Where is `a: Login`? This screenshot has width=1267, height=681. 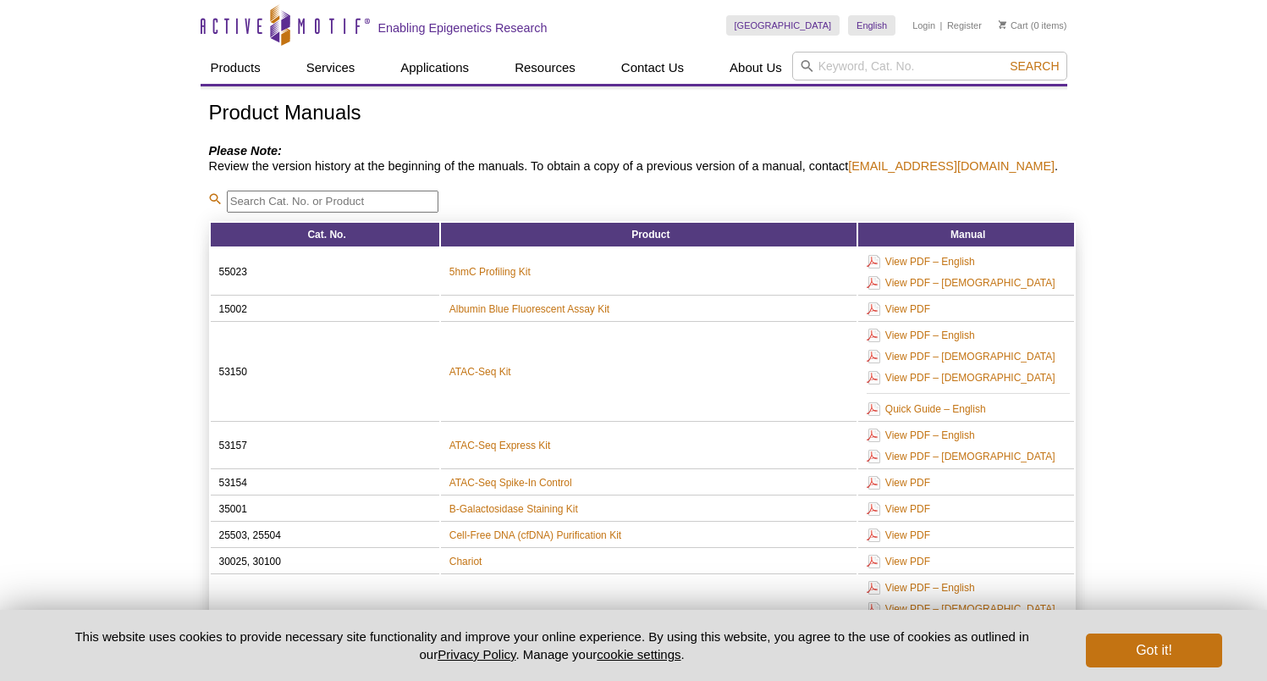
a: Login is located at coordinates (924, 25).